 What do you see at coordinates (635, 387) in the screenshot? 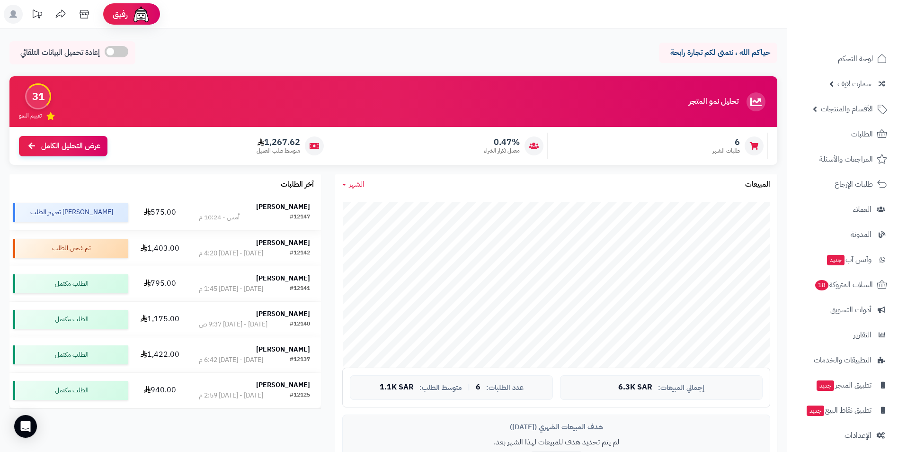
I see `span: 6.3K SAR` at bounding box center [635, 387].